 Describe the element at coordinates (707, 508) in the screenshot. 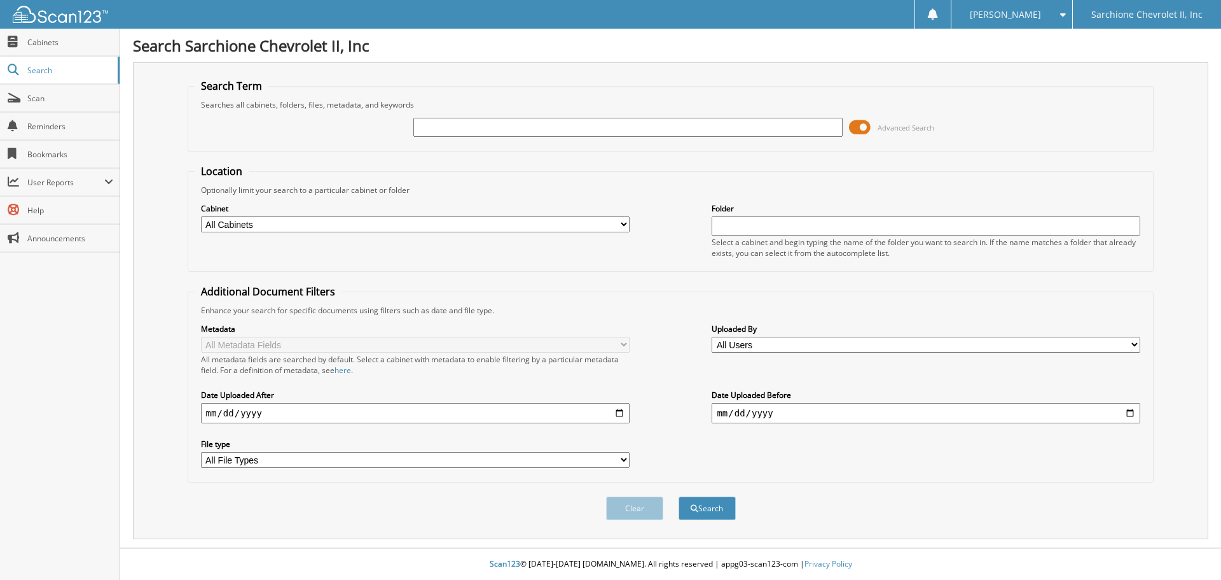

I see `button: Search` at that location.